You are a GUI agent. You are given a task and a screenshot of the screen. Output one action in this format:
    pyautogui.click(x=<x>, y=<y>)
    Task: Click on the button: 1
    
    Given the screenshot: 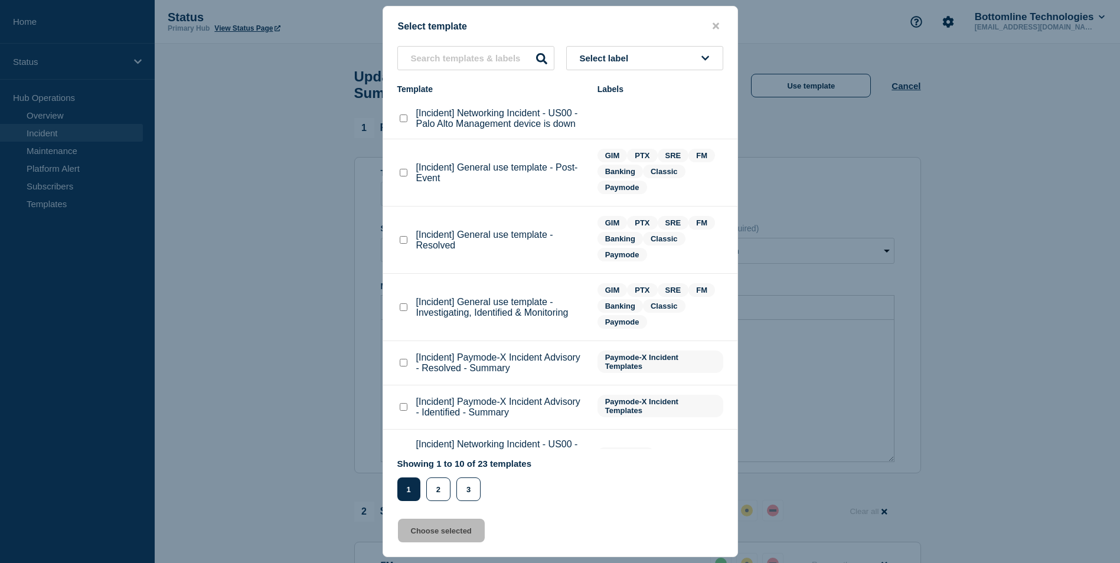 What is the action you would take?
    pyautogui.click(x=408, y=489)
    